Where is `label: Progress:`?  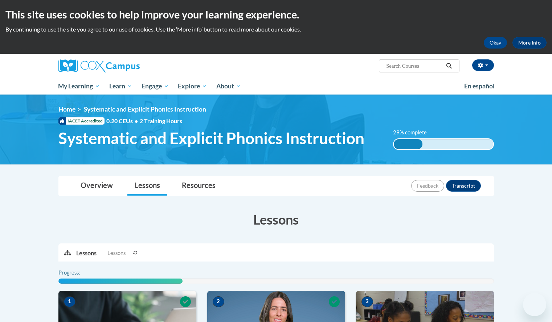 label: Progress: is located at coordinates (79, 273).